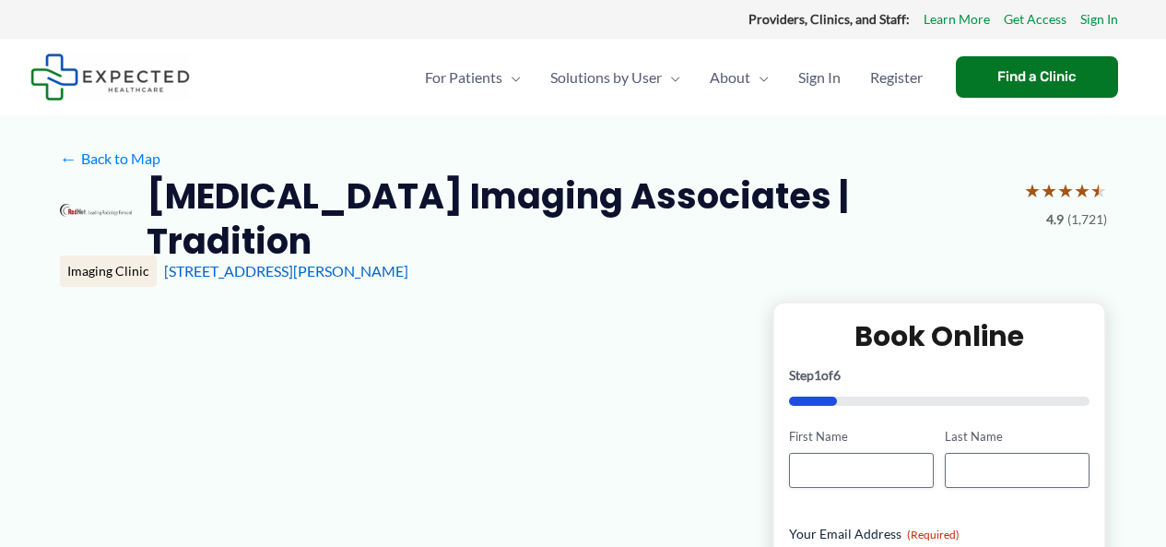 Image resolution: width=1166 pixels, height=547 pixels. I want to click on span: 1, so click(818, 374).